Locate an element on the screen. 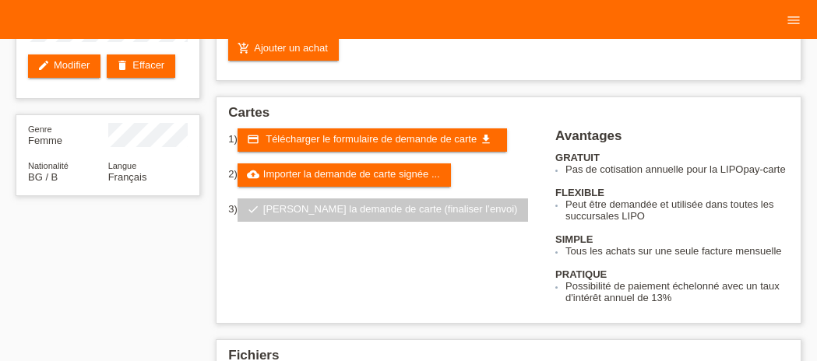 Image resolution: width=817 pixels, height=361 pixels. span: Nationalité is located at coordinates (48, 166).